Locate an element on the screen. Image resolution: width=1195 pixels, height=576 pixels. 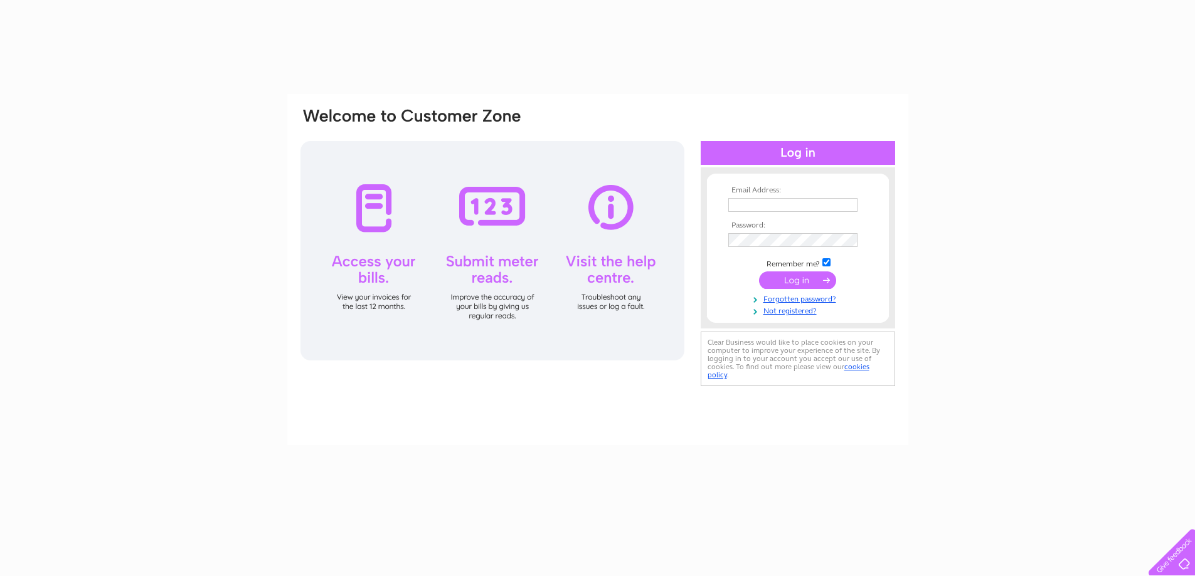
a: Not registered? is located at coordinates (799, 310).